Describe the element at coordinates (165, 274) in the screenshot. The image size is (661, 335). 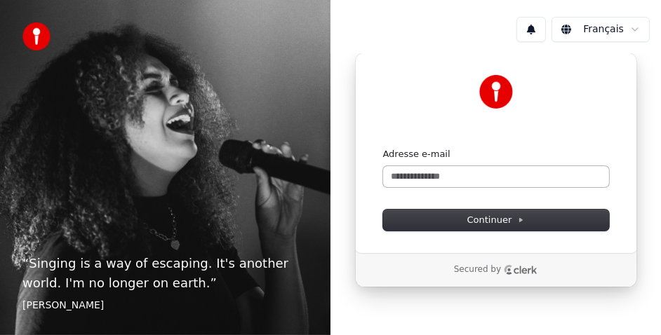
I see `p: “ Singing is a way of escaping. It's another world. I'm no longer on earth. ”` at that location.